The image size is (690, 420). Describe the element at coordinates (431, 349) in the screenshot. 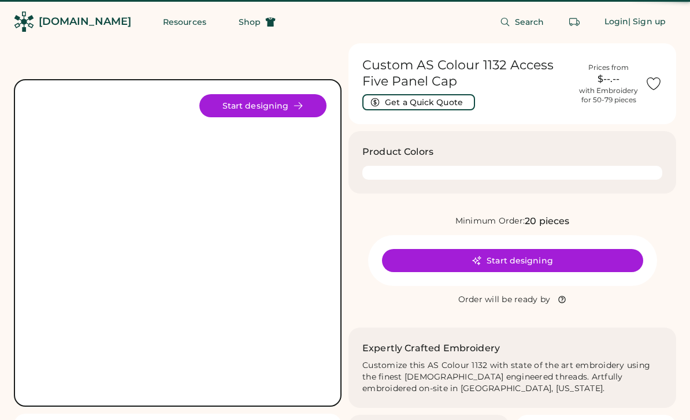

I see `h2: Expertly Crafted Embroidery` at that location.